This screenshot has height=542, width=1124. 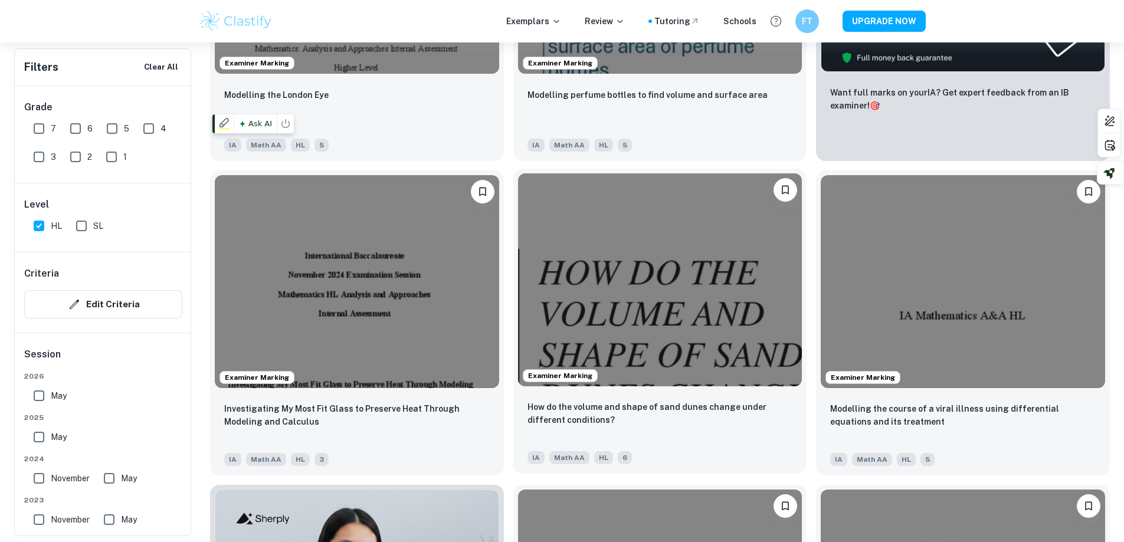 What do you see at coordinates (807, 21) in the screenshot?
I see `button: FT` at bounding box center [807, 21].